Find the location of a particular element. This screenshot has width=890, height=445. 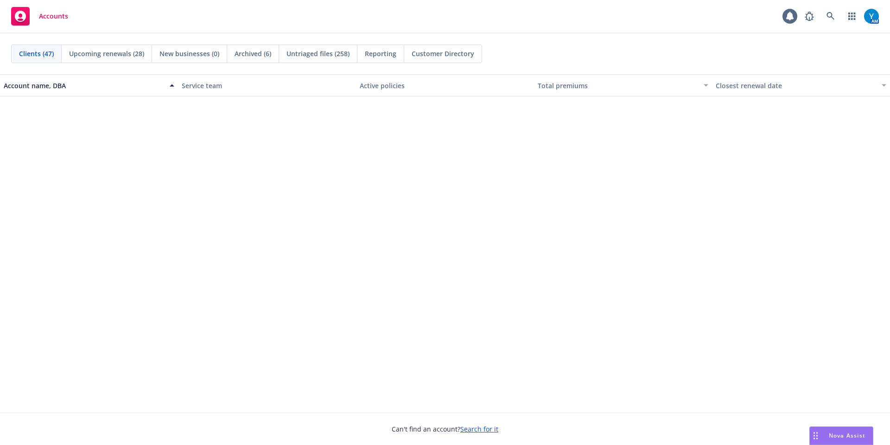

span: Customer Directory is located at coordinates (443, 53).